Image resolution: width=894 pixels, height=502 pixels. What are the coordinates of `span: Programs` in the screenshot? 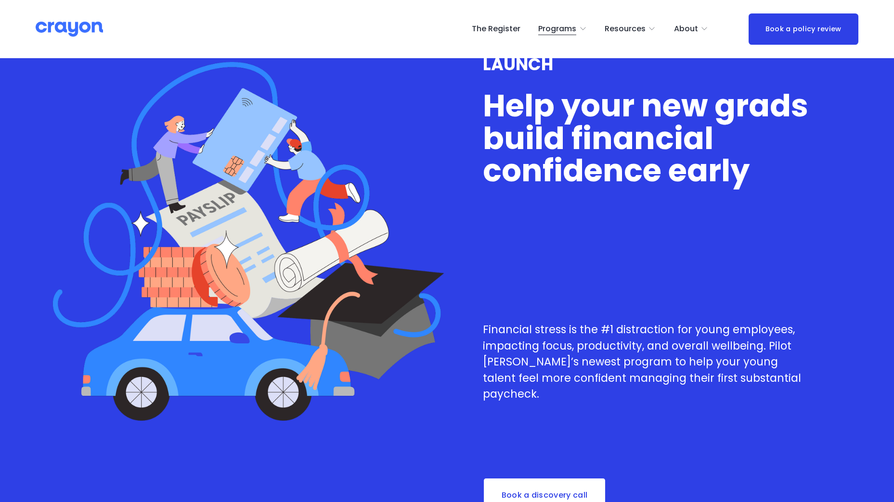 It's located at (557, 29).